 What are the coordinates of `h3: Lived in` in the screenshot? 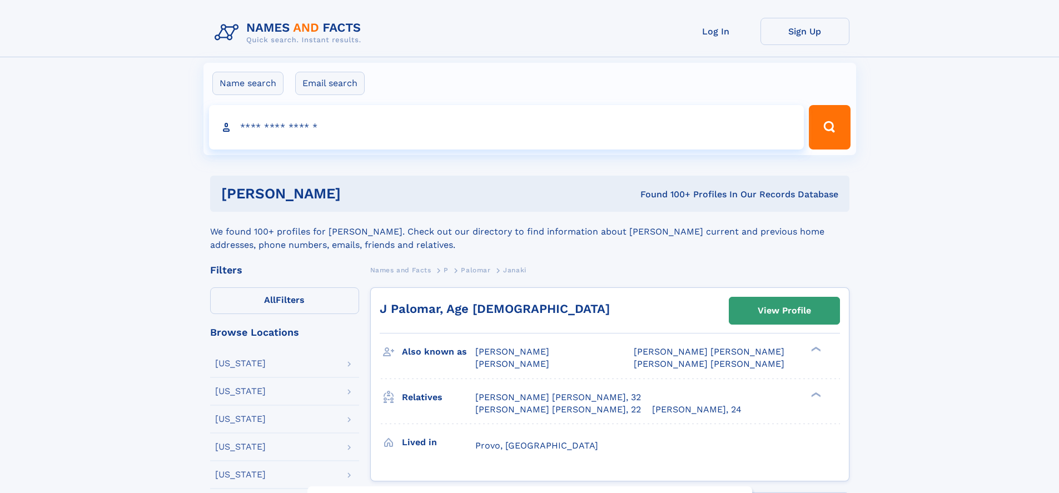 It's located at (439, 443).